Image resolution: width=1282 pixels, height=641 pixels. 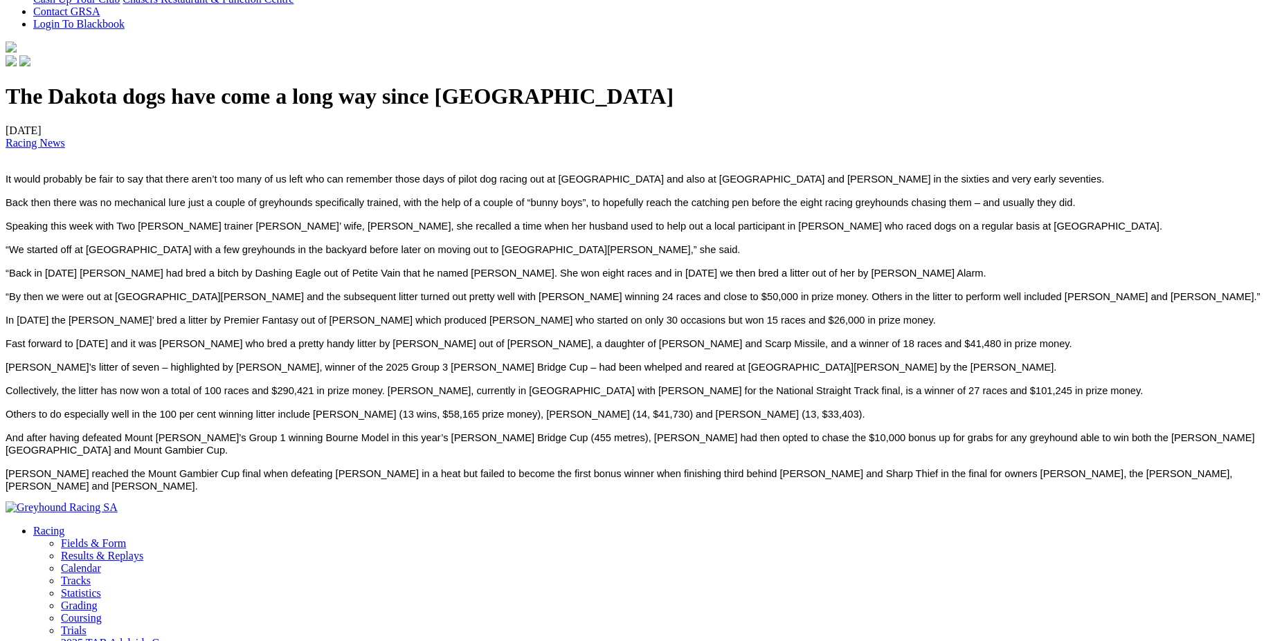 What do you see at coordinates (25, 61) in the screenshot?
I see `img: twitter.svg` at bounding box center [25, 61].